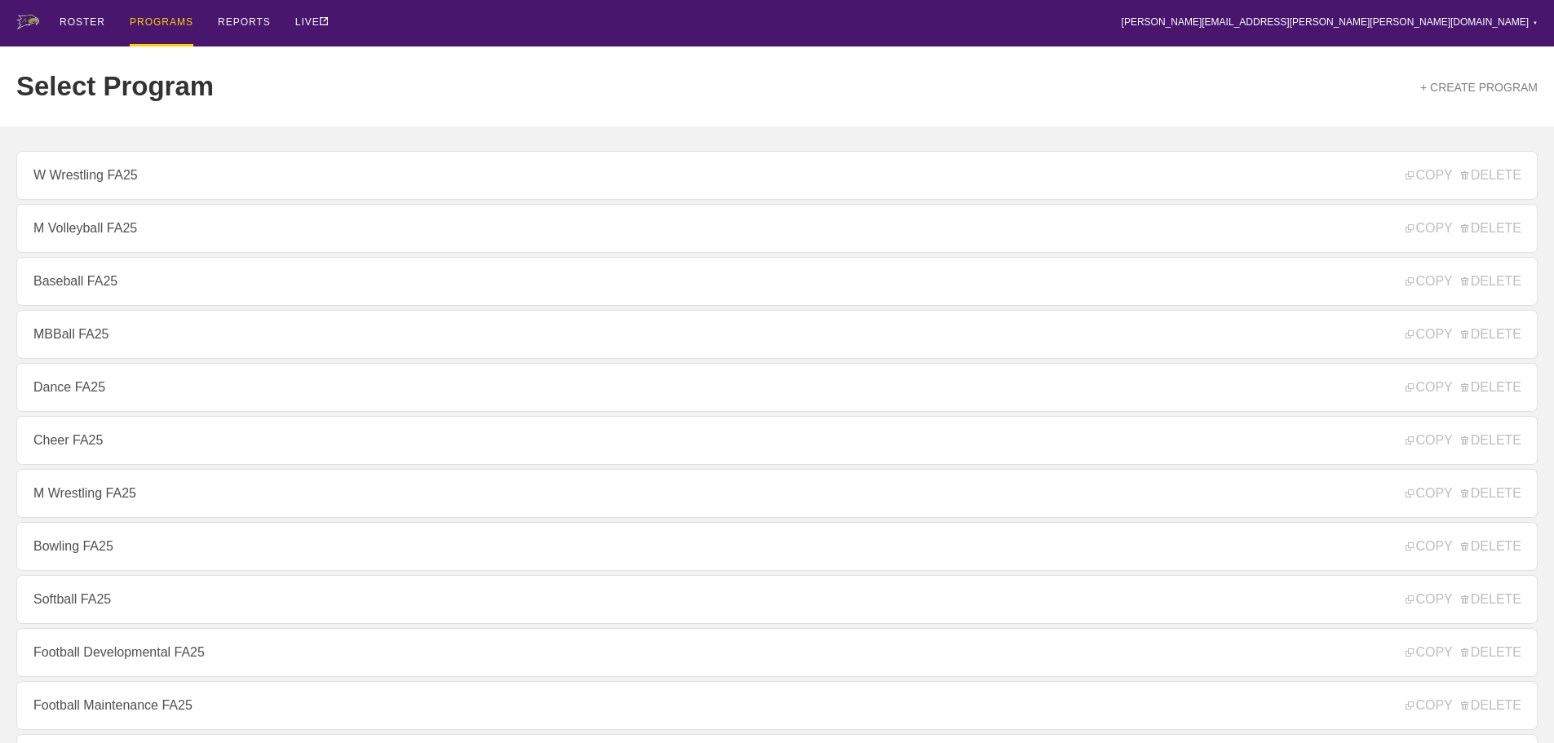 This screenshot has height=743, width=1554. What do you see at coordinates (777, 228) in the screenshot?
I see `a: M Volleyball FA25` at bounding box center [777, 228].